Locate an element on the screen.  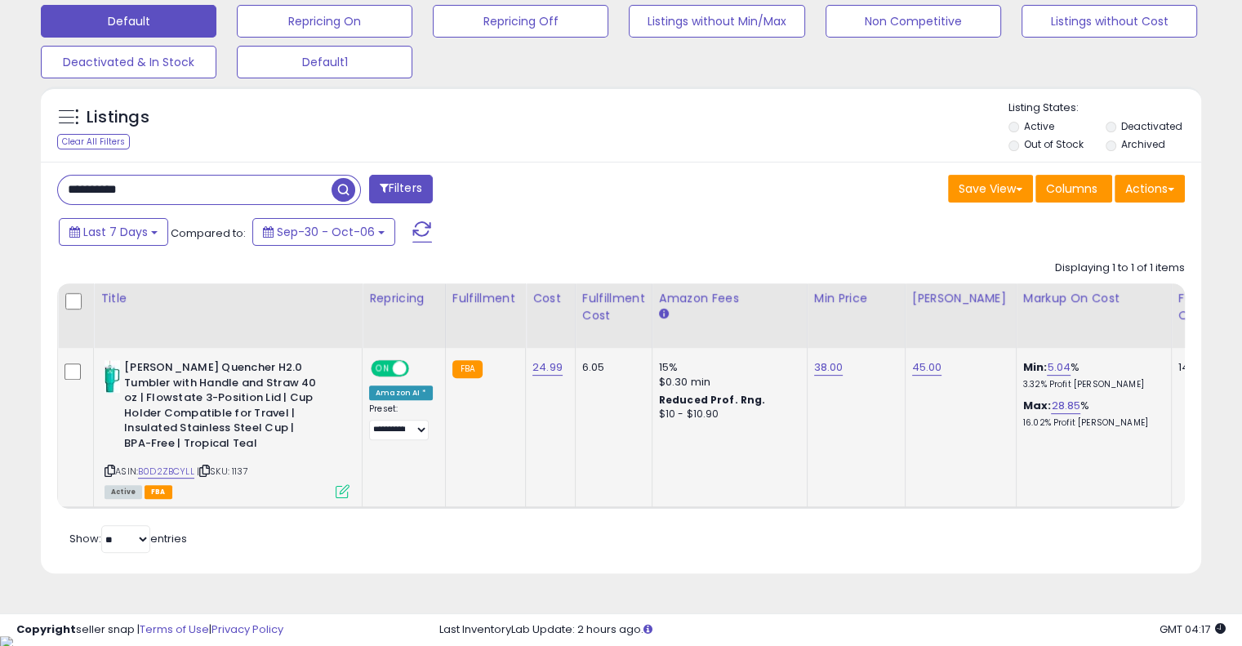
button: Non Competitive is located at coordinates (913, 21).